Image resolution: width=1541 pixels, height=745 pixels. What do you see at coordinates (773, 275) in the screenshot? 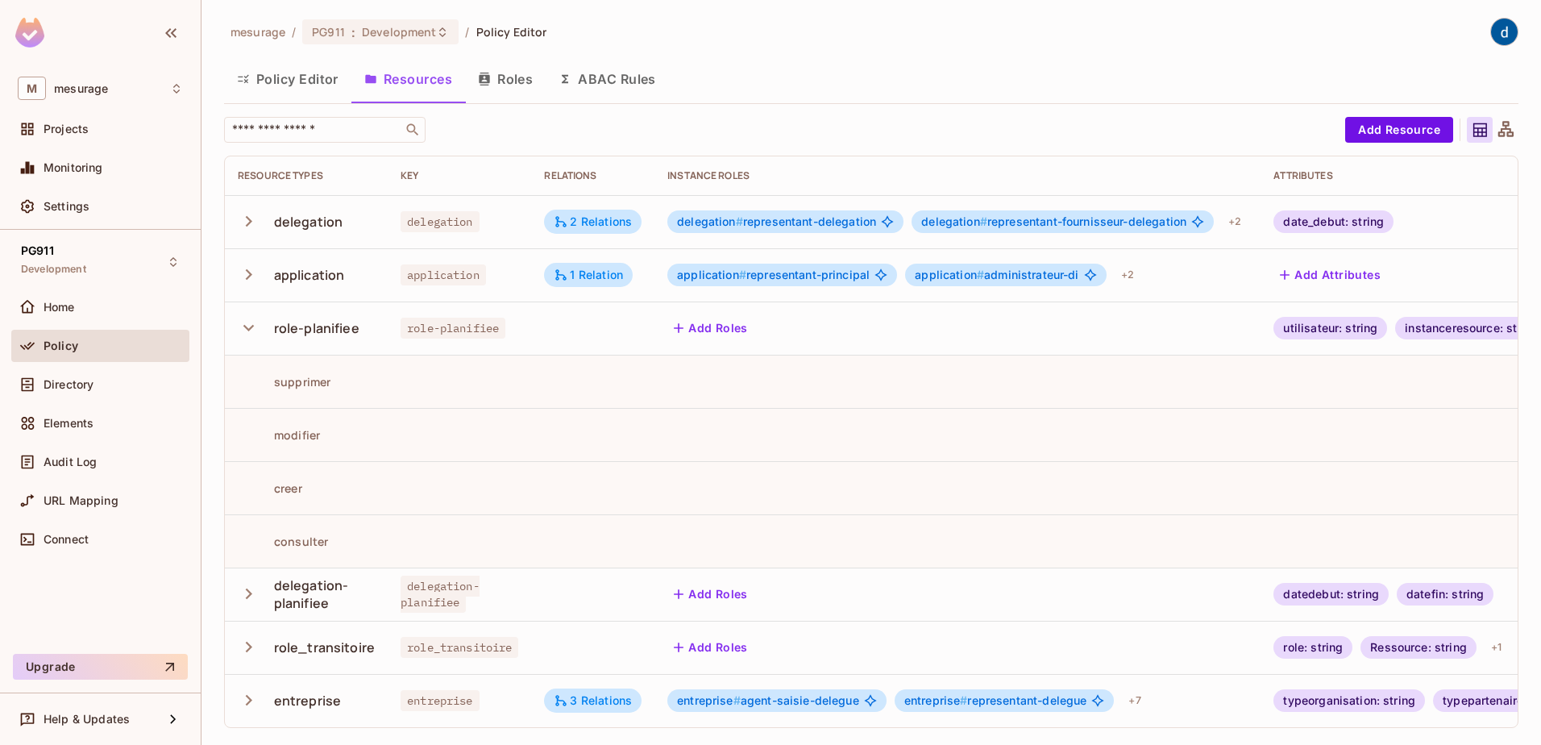
I see `span: representant-principal` at bounding box center [773, 275].